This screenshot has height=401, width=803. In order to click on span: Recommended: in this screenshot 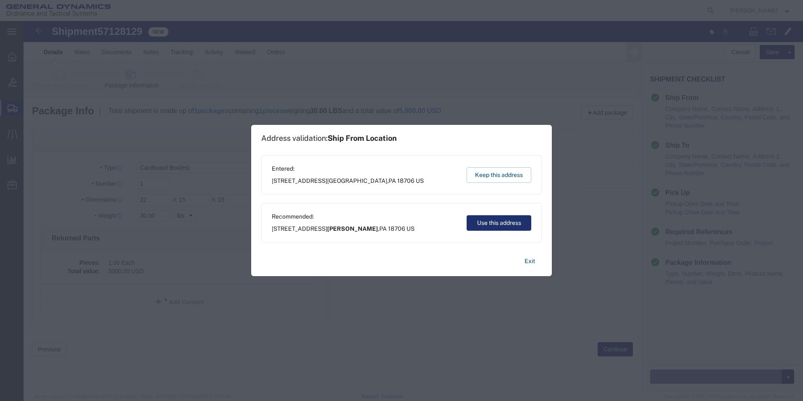, I will do `click(343, 216)`.